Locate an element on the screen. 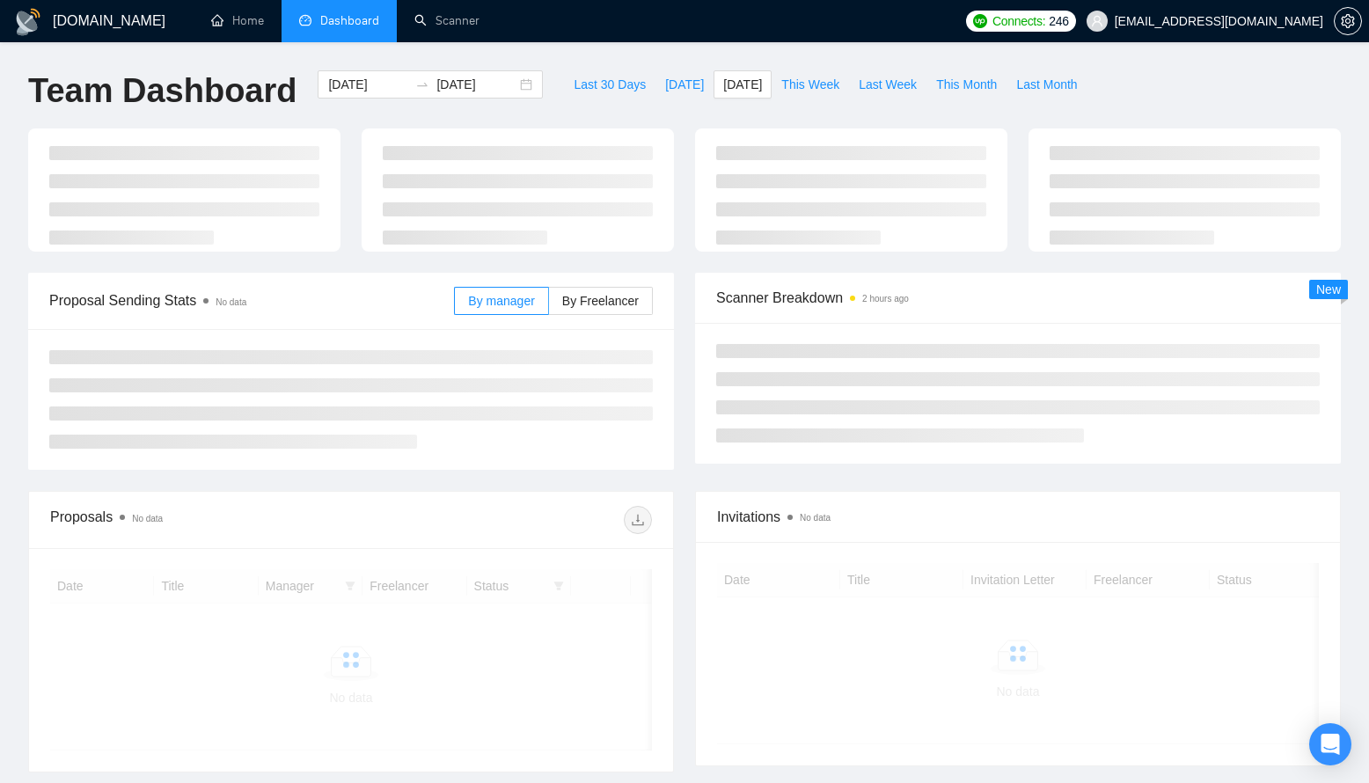 The height and width of the screenshot is (783, 1369). h1: Team Dashboard is located at coordinates (162, 91).